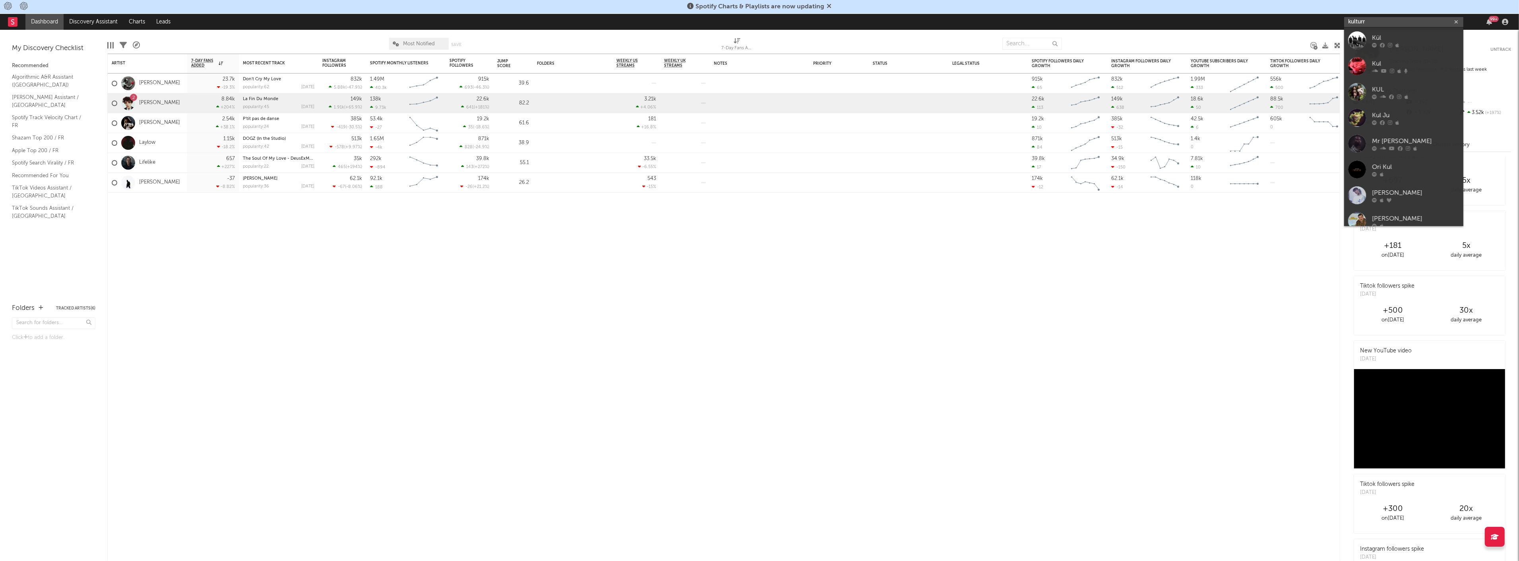  I want to click on div: 138k, so click(376, 99).